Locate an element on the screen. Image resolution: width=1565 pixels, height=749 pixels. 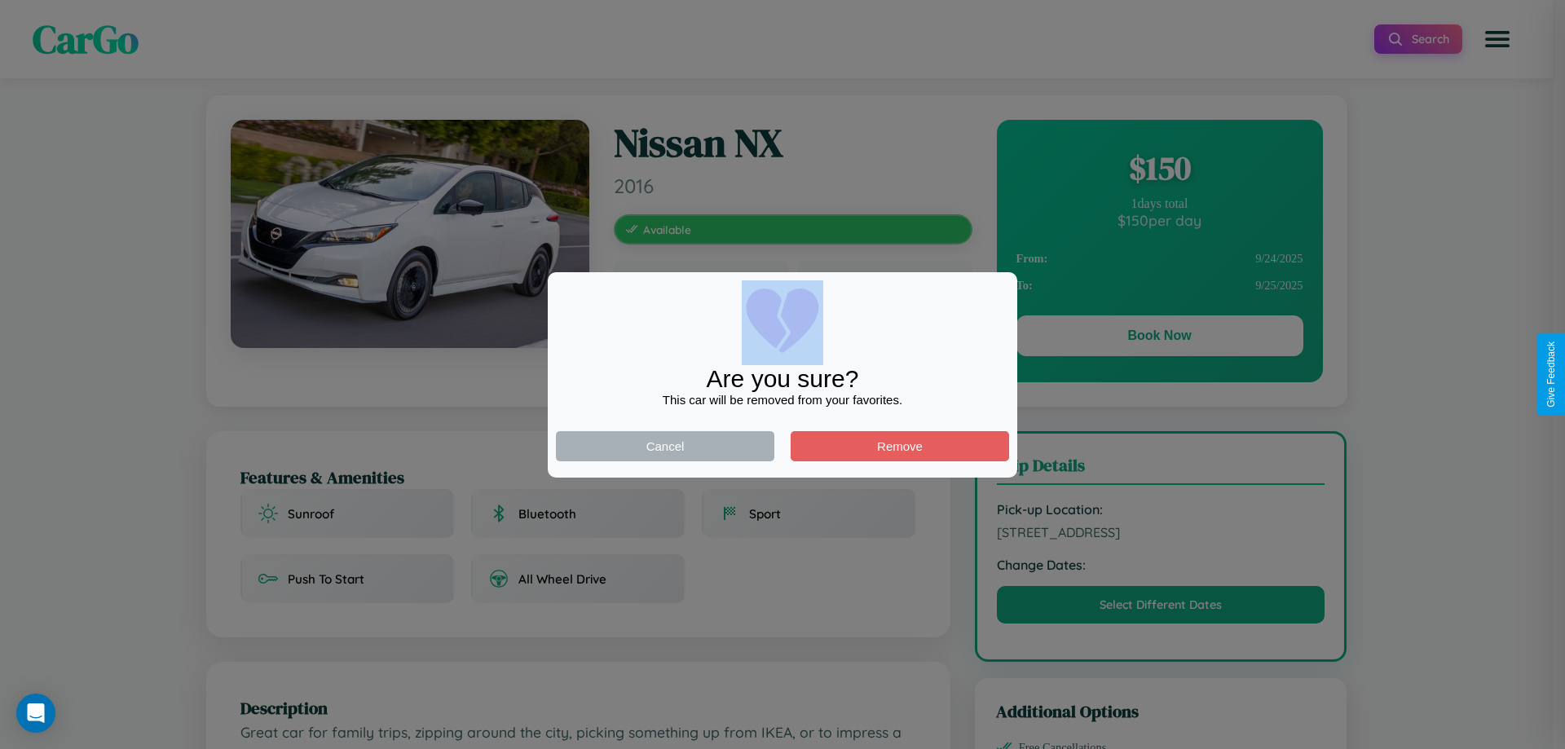
div: Open Intercom Messenger is located at coordinates (36, 713).